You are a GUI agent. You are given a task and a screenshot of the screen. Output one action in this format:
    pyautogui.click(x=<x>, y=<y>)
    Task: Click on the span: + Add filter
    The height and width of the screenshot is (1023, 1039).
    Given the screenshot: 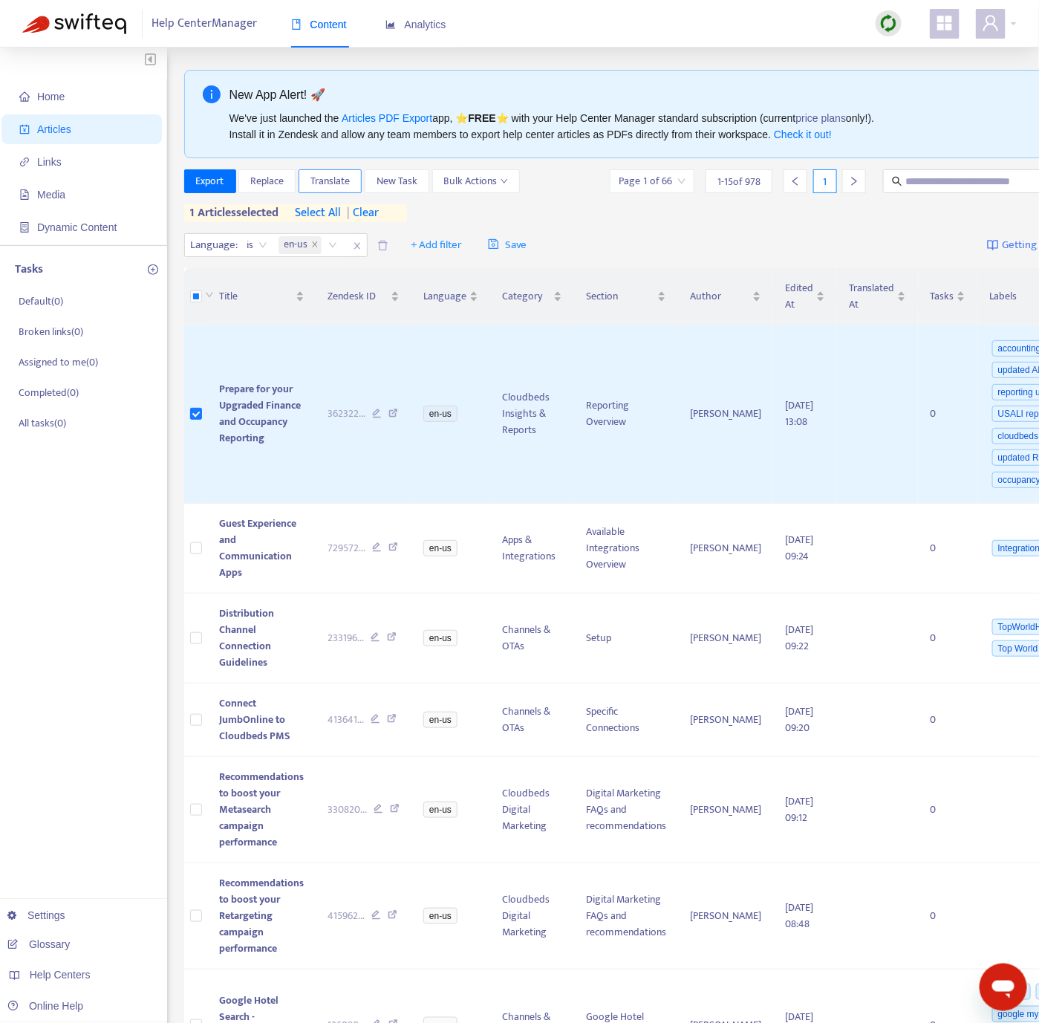 What is the action you would take?
    pyautogui.click(x=436, y=245)
    